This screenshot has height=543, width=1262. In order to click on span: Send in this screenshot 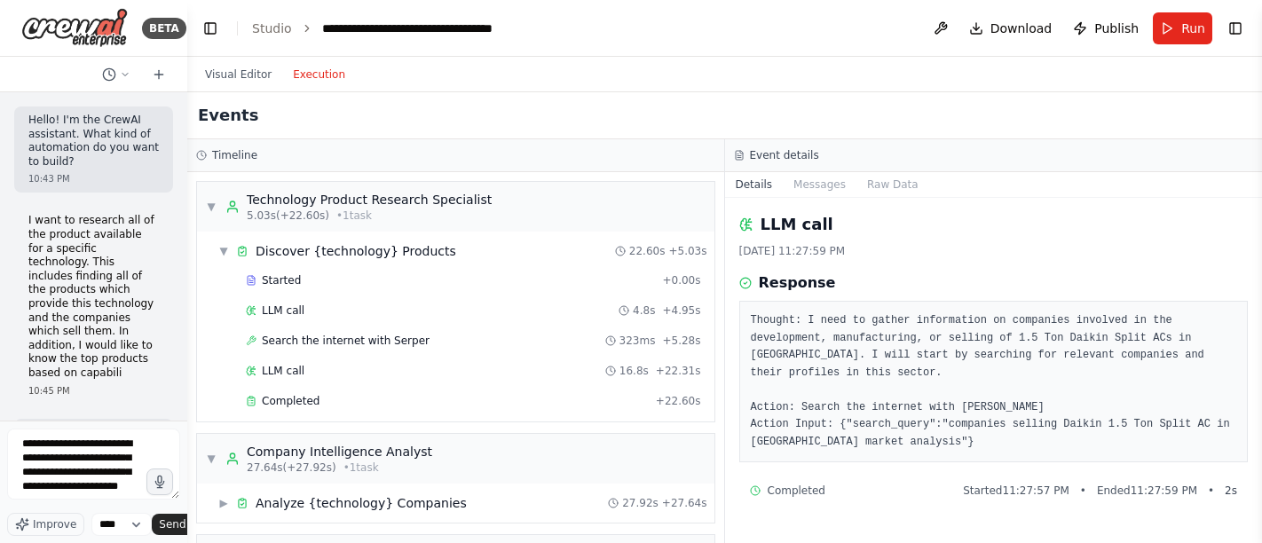, I will do `click(172, 525)`.